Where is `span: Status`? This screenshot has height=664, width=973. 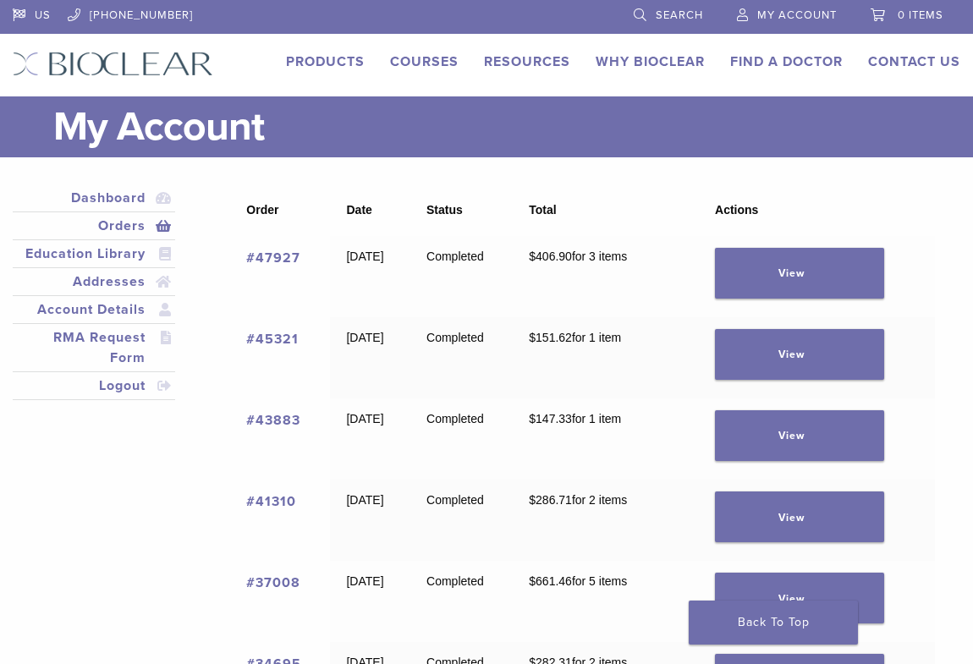
span: Status is located at coordinates (444, 210).